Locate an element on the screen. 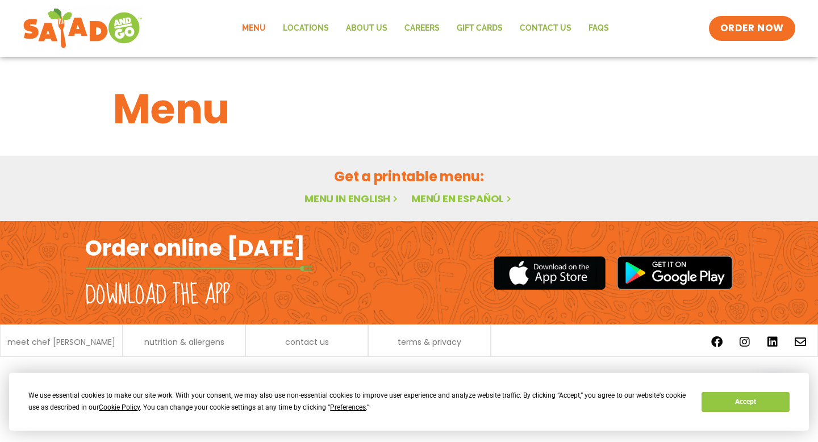 Image resolution: width=818 pixels, height=442 pixels. span: nutrition & allergens is located at coordinates (184, 342).